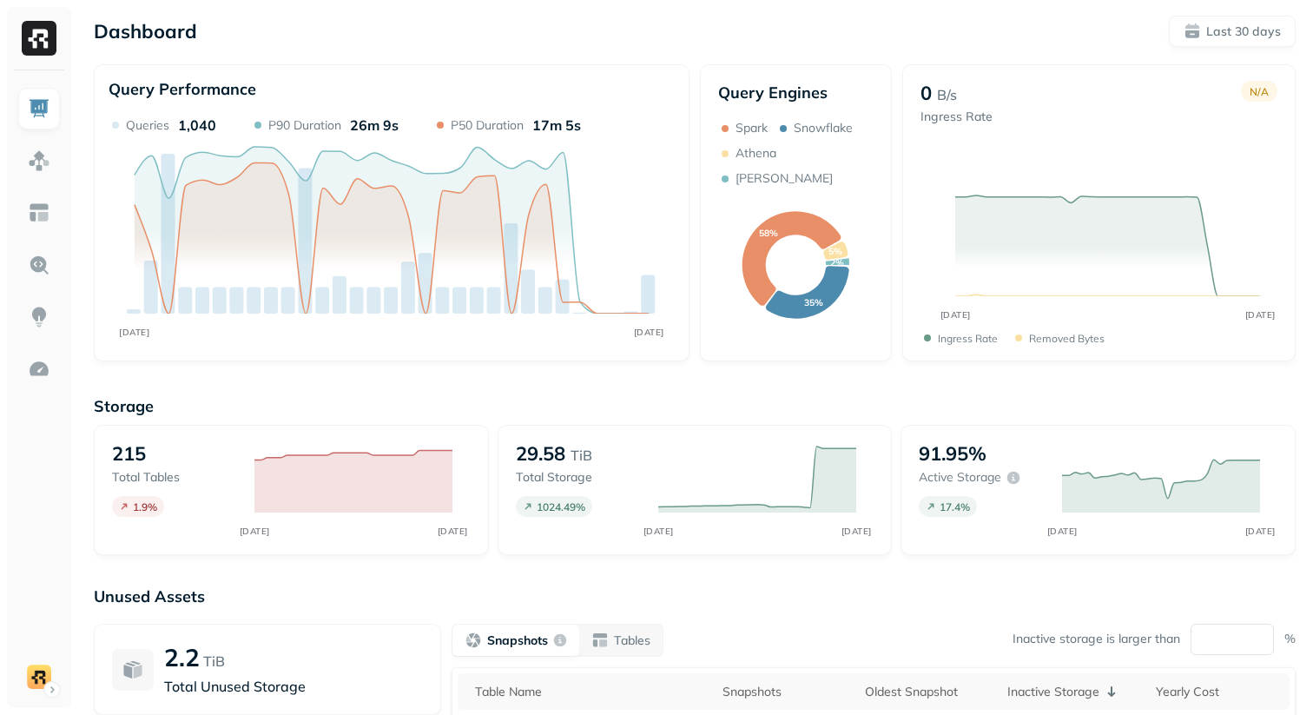 This screenshot has width=1313, height=715. Describe the element at coordinates (39, 265) in the screenshot. I see `img: Query Explorer` at that location.